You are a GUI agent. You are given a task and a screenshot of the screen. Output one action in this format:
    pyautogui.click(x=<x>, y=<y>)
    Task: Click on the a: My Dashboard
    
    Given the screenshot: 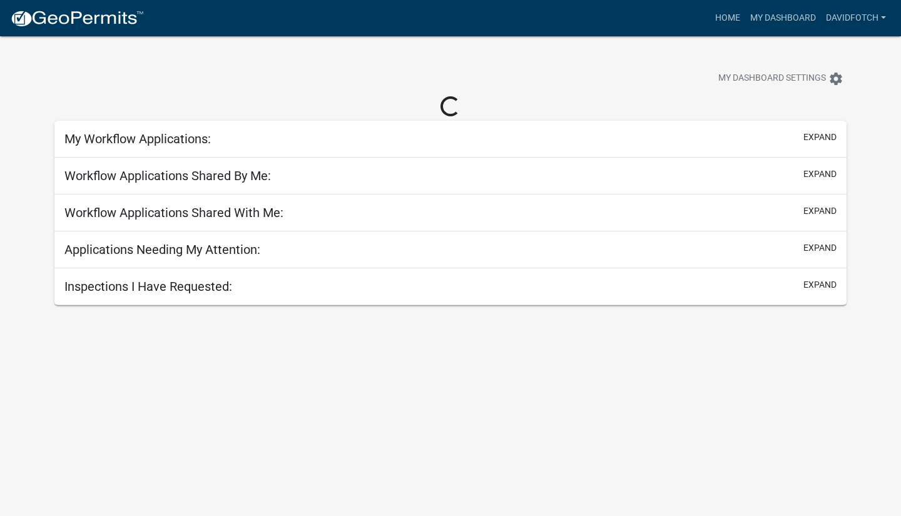 What is the action you would take?
    pyautogui.click(x=783, y=18)
    